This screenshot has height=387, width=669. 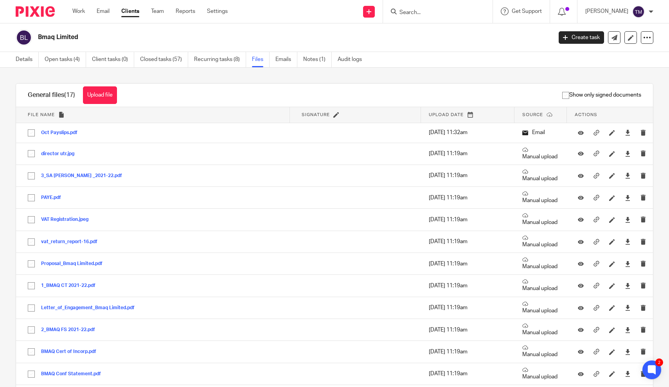 I want to click on span: Get Support, so click(x=527, y=11).